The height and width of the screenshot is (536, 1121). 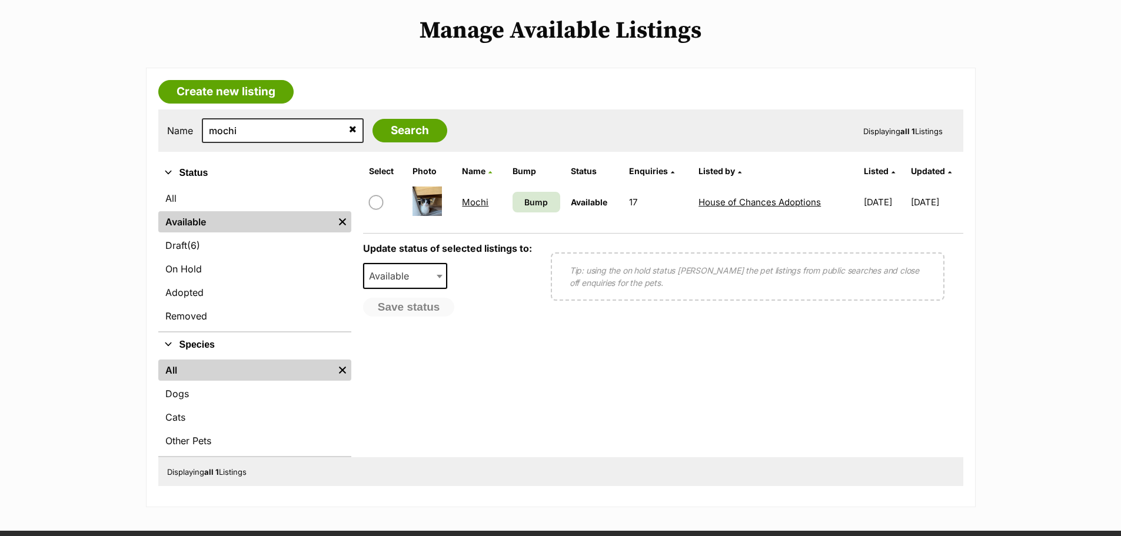 I want to click on span: Updated, so click(x=928, y=171).